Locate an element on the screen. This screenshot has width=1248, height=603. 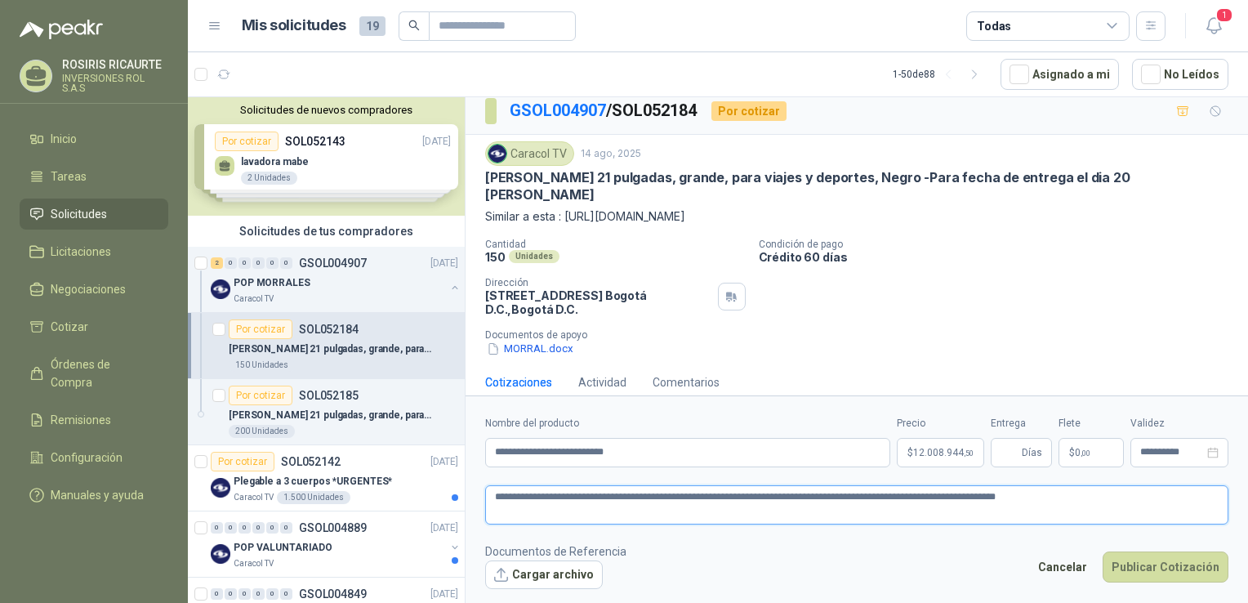
a: Solicitudes is located at coordinates (94, 214).